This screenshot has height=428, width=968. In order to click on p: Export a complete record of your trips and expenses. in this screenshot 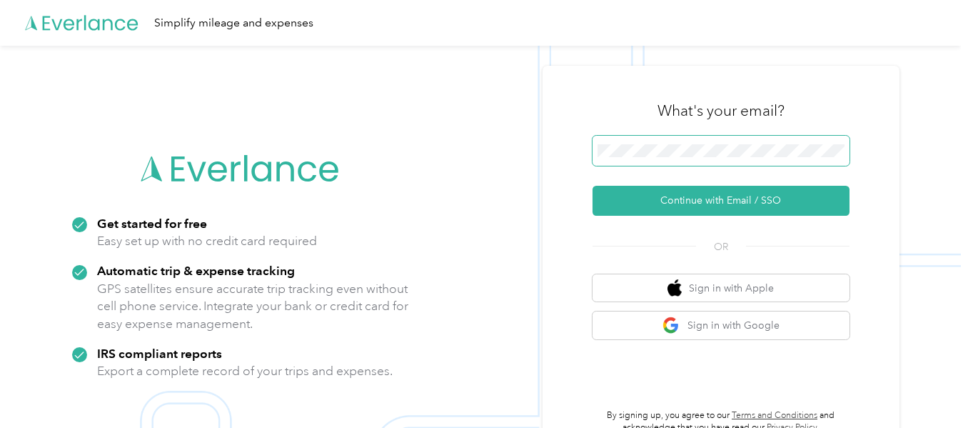, I will do `click(245, 371)`.